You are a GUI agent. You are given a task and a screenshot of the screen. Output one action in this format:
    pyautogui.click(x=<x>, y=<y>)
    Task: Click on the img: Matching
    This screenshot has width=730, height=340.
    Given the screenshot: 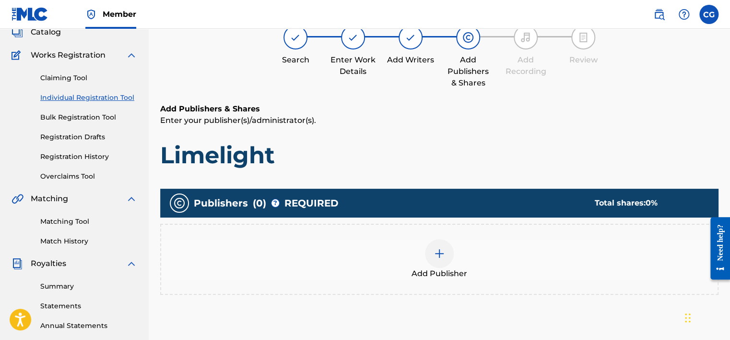 What is the action you would take?
    pyautogui.click(x=17, y=199)
    